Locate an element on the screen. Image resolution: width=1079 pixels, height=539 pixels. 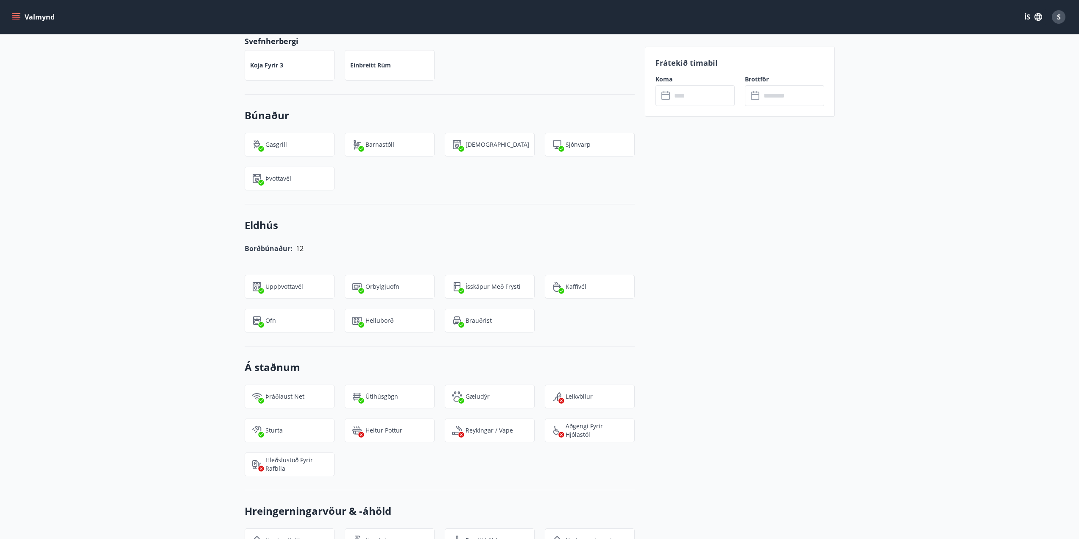
p: Ofn is located at coordinates (271, 321).